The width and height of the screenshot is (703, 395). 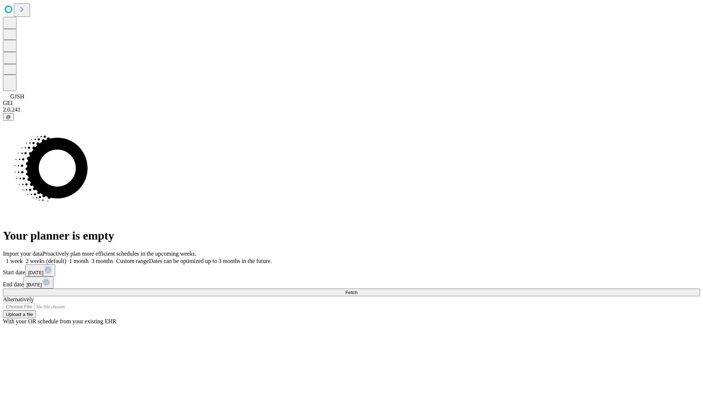 I want to click on button: Upload a file, so click(x=19, y=314).